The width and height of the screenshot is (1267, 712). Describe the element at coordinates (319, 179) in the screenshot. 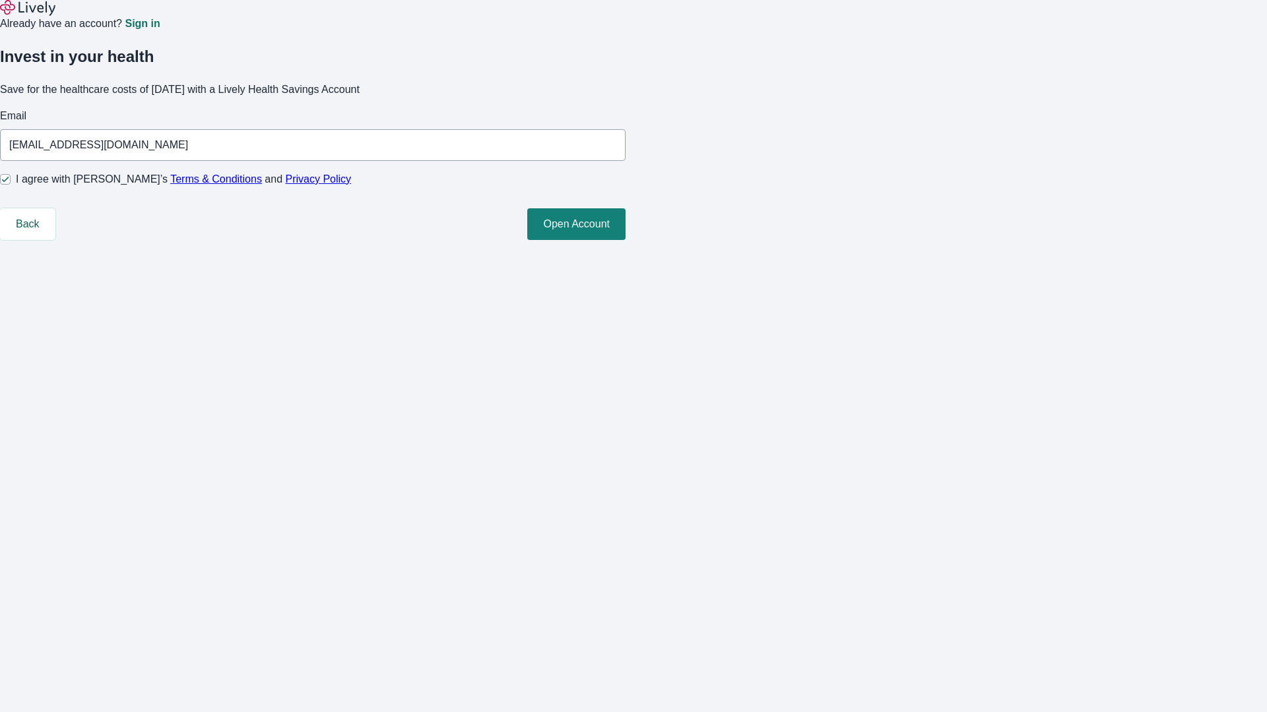

I see `a: Privacy Policy` at that location.